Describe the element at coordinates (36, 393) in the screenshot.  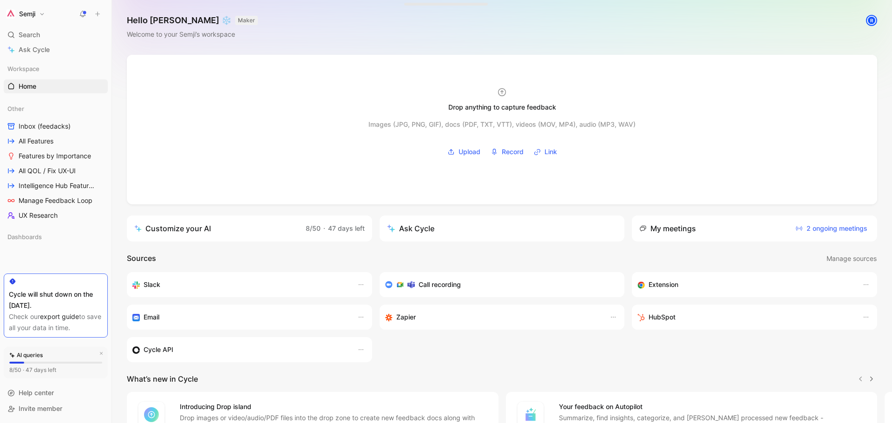
I see `span: Help center` at that location.